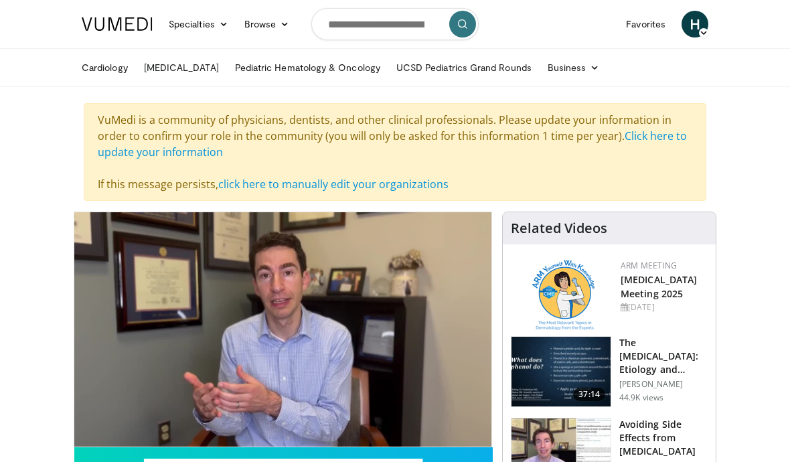 The height and width of the screenshot is (462, 790). I want to click on img: 89a28c6a-718a-466f-b4d1-7c1f06d8483b.png.150x105_q85_autocrop_double_scale_upscale_version-0.2.png, so click(563, 295).